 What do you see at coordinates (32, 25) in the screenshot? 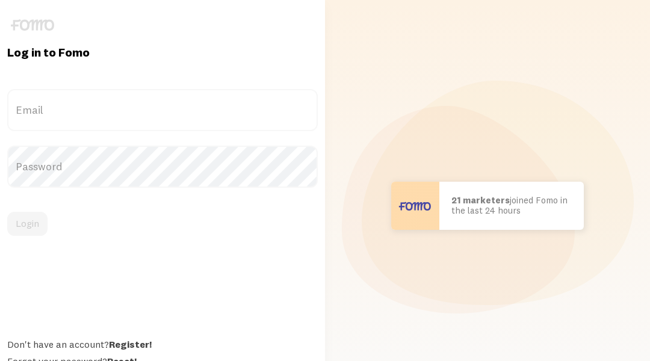
I see `img: fomo-logo-gray-b99e0e8ada9f9040e2984d0d95b3b12da0074ffd48d1e5cb62ac37fc77b0b268.svg` at bounding box center [32, 25].